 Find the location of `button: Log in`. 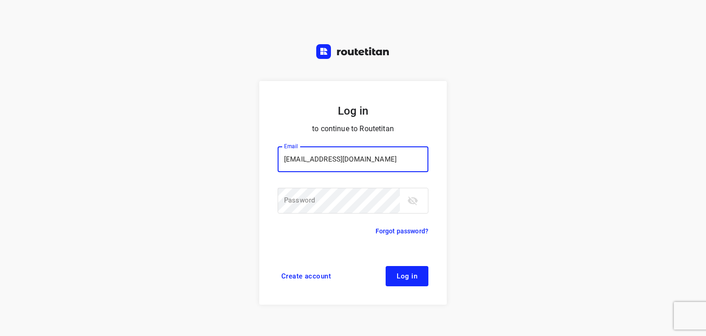

button: Log in is located at coordinates (407, 276).